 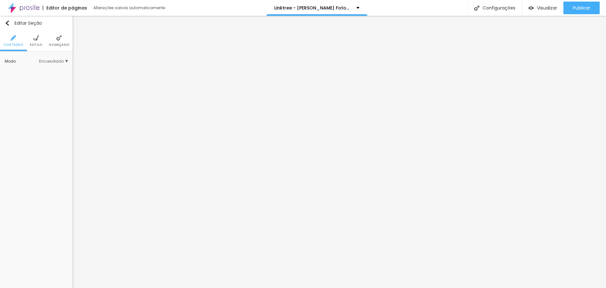 What do you see at coordinates (582, 8) in the screenshot?
I see `button: Publicar` at bounding box center [582, 8].